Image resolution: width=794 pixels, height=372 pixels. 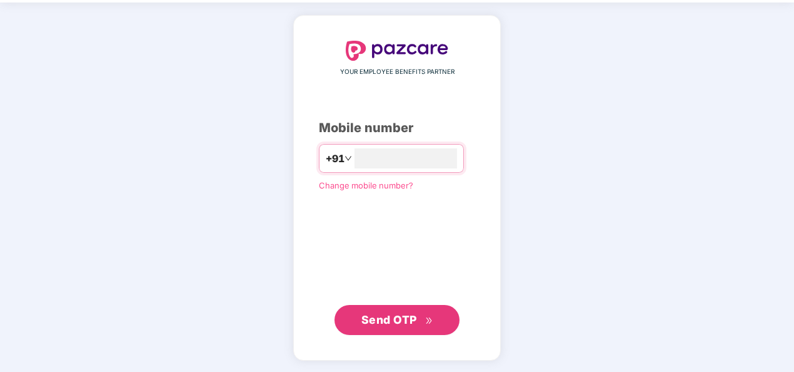 What do you see at coordinates (348, 158) in the screenshot?
I see `span: down` at bounding box center [348, 158].